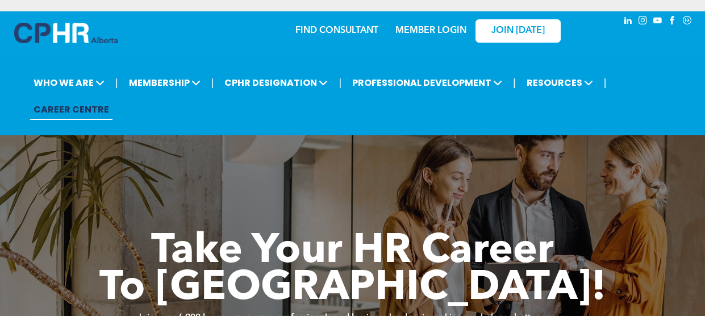 This screenshot has height=316, width=705. Describe the element at coordinates (337, 31) in the screenshot. I see `a: FIND CONSULTANT` at that location.